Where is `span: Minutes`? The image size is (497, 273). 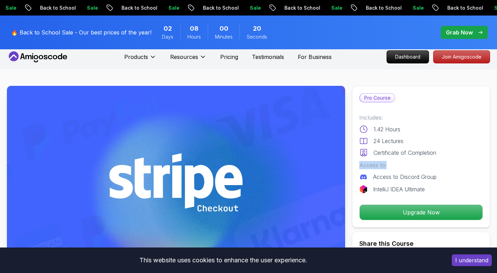
span: Minutes is located at coordinates (223, 37).